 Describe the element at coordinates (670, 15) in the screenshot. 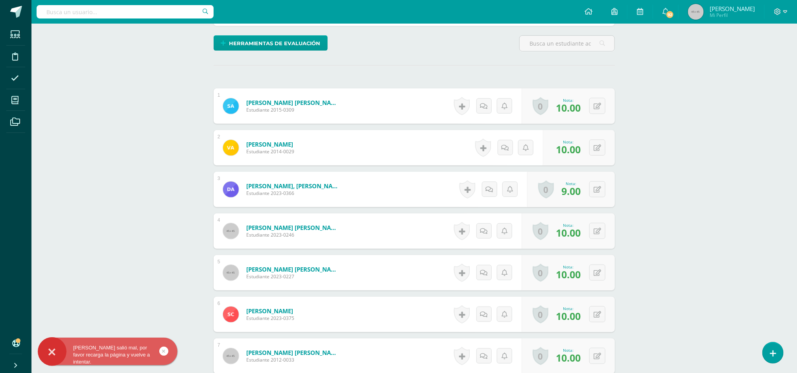

I see `span: 92` at that location.